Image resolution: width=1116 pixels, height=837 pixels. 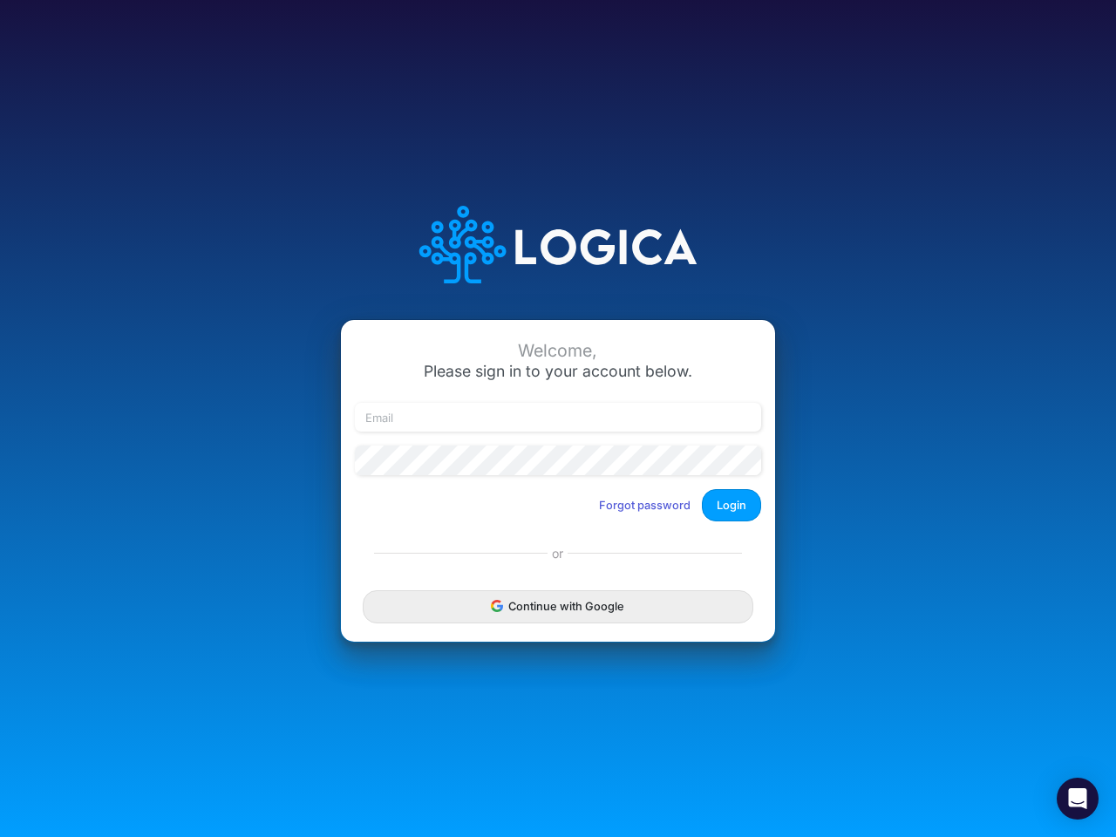 What do you see at coordinates (558, 371) in the screenshot?
I see `span: Please sign in to your account below.` at bounding box center [558, 371].